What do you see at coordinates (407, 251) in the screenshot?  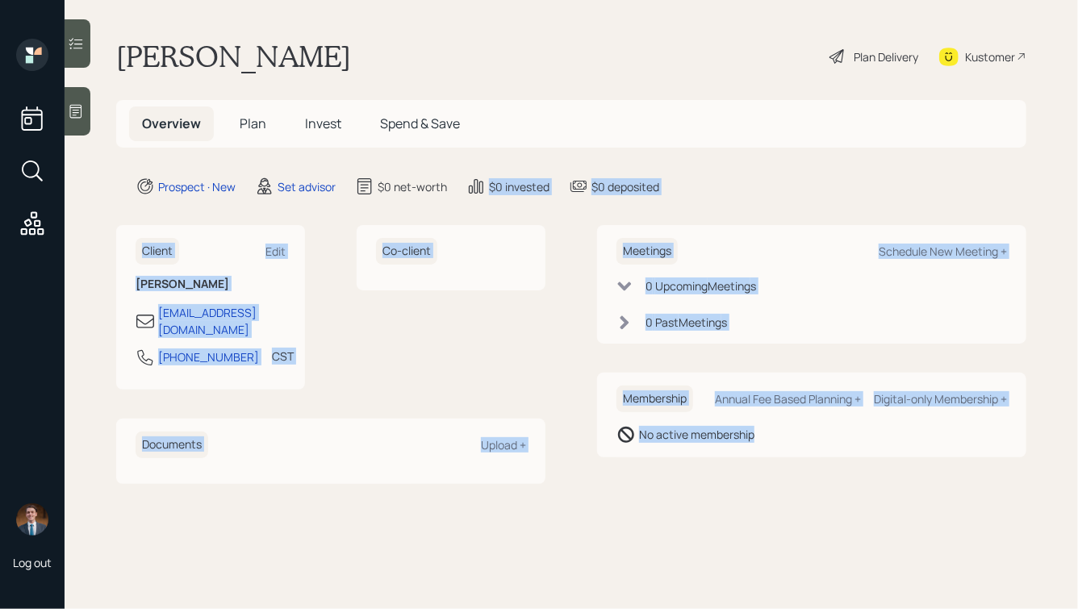 I see `h6: Co-client` at bounding box center [407, 251].